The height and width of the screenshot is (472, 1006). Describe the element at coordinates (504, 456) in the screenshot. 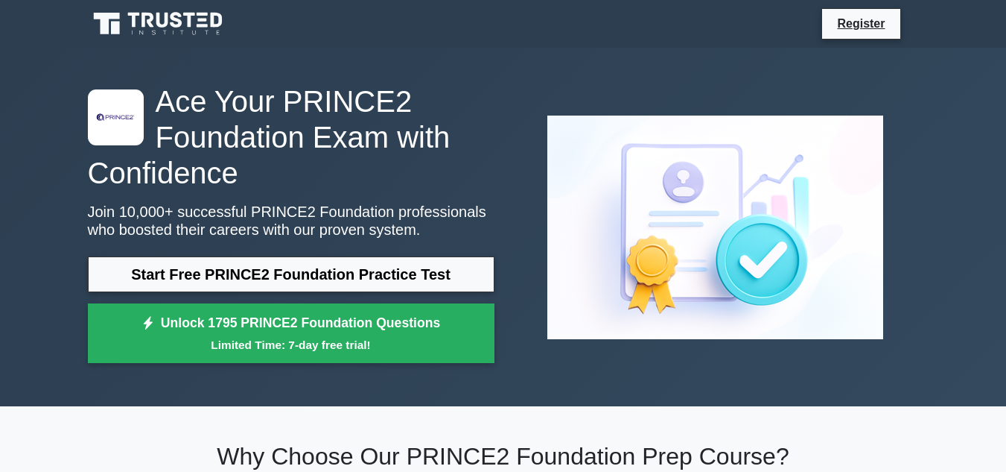

I see `h2: Why Choose Our PRINCE2 Foundation Prep Course?` at that location.